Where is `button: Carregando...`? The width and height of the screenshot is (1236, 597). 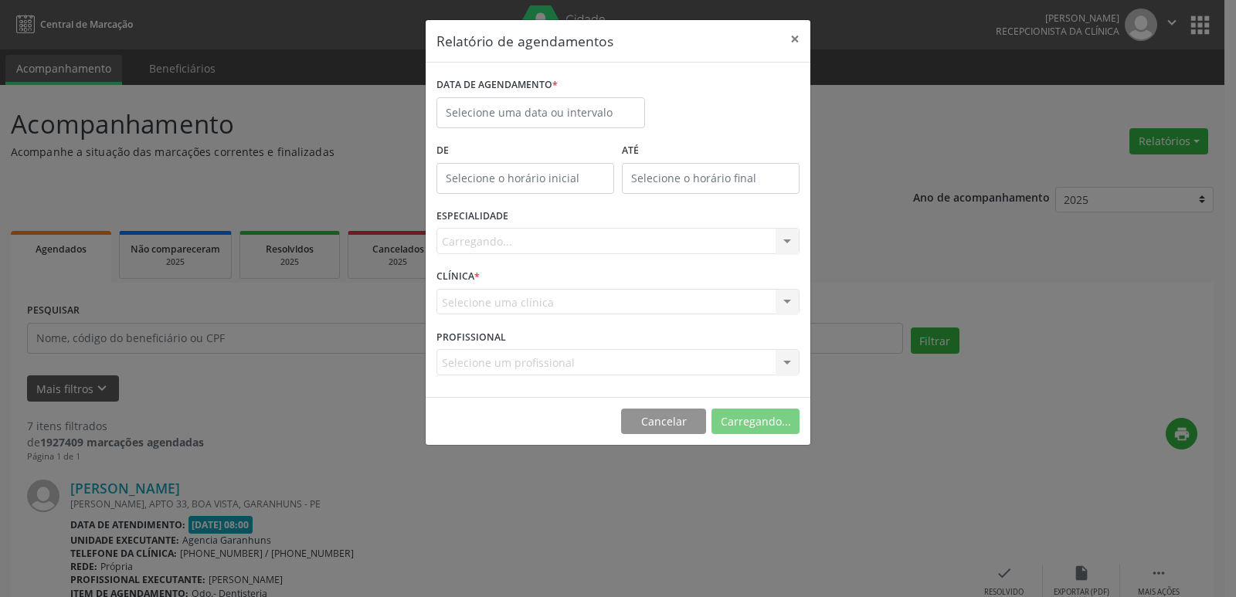
button: Carregando... is located at coordinates (756, 422).